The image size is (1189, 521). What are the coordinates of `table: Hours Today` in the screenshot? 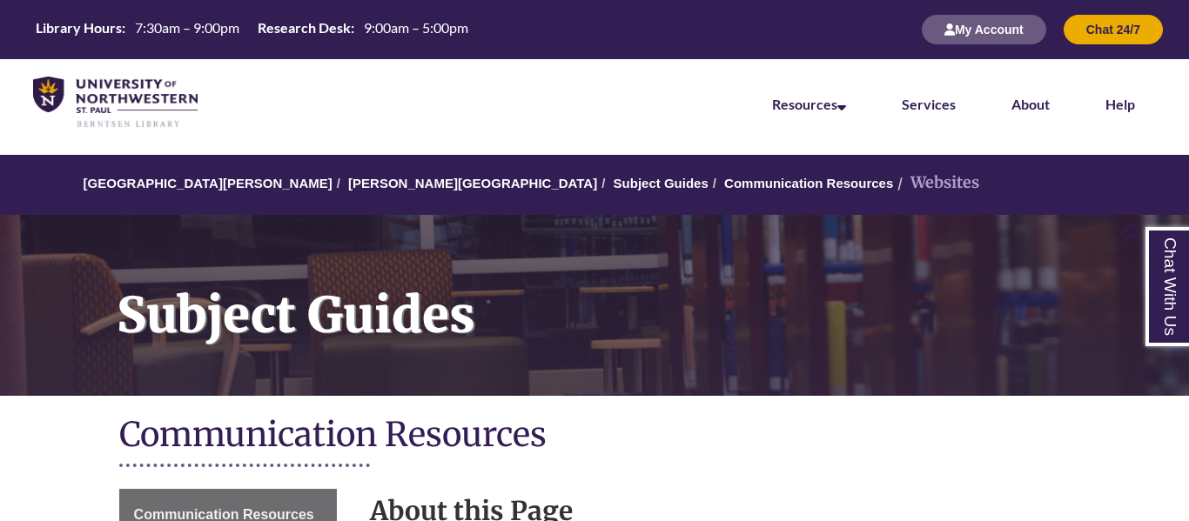 It's located at (252, 29).